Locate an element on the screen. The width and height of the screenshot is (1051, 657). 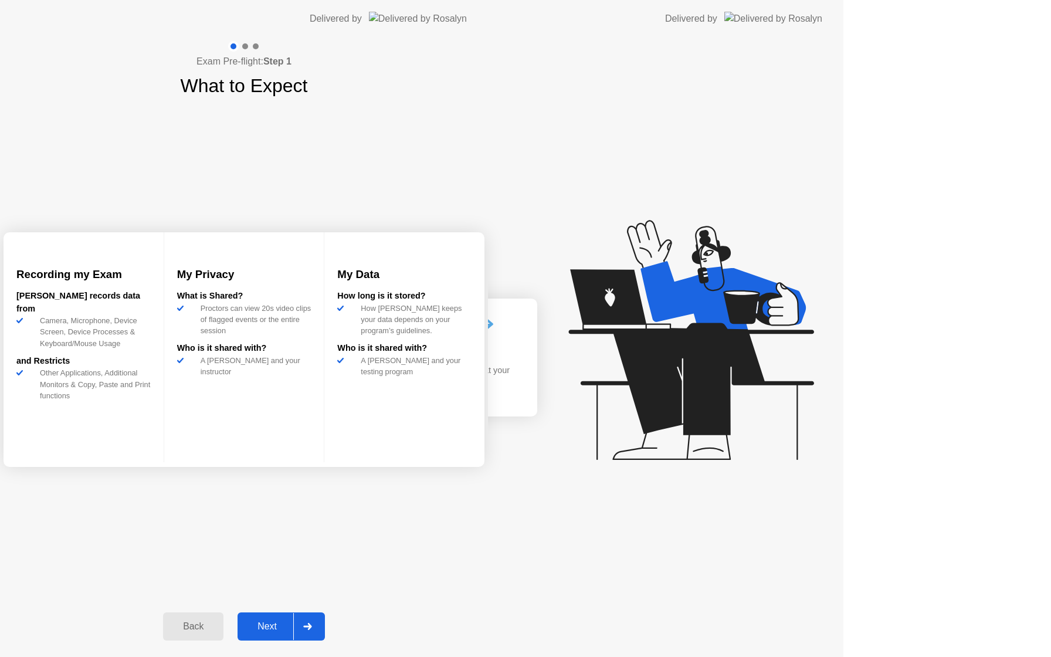
div: Back is located at coordinates (193, 626).